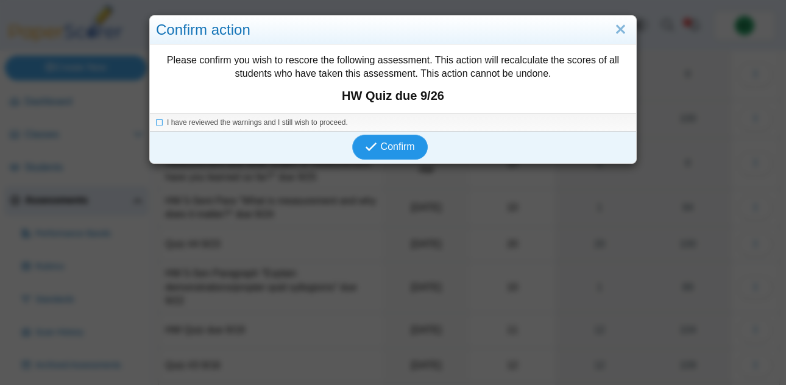 This screenshot has width=786, height=385. Describe the element at coordinates (398, 146) in the screenshot. I see `span: Confirm` at that location.